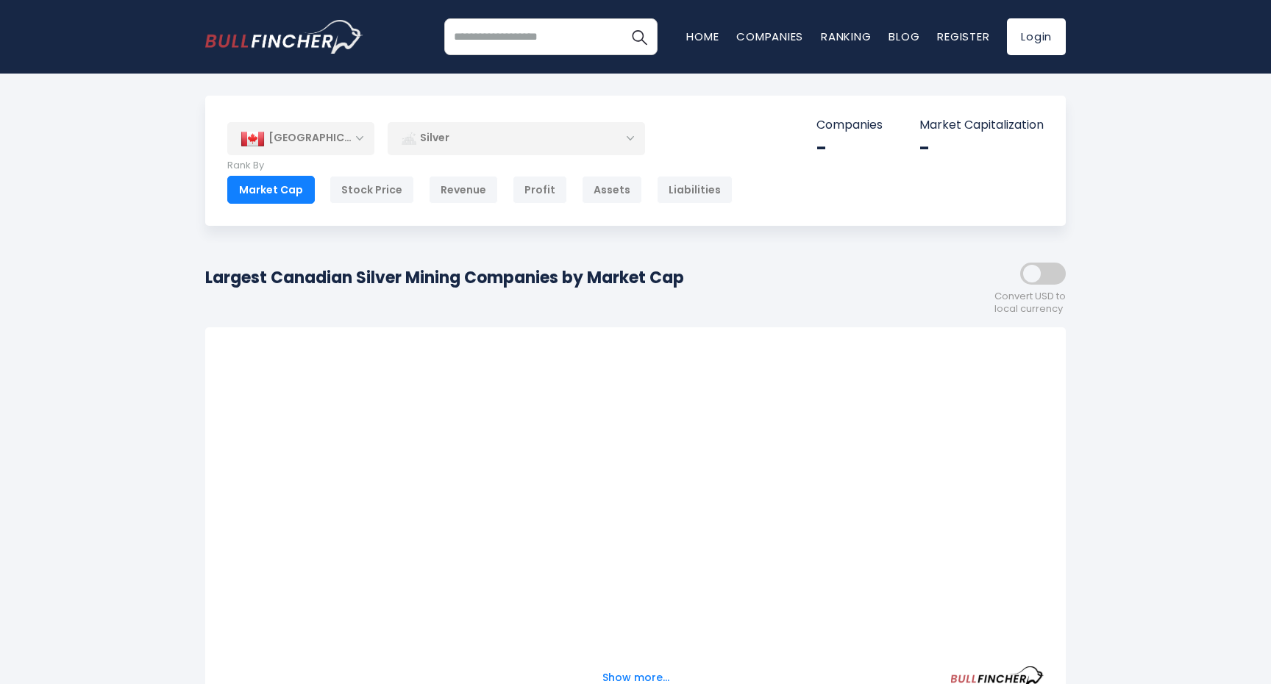 The image size is (1271, 684). Describe the element at coordinates (769, 36) in the screenshot. I see `a: Companies` at that location.